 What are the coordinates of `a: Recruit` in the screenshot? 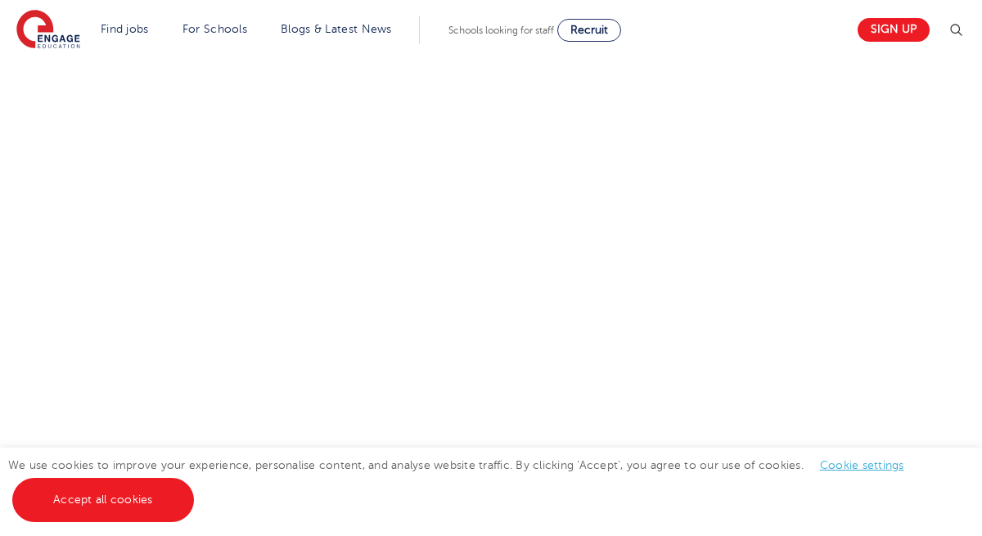 It's located at (589, 30).